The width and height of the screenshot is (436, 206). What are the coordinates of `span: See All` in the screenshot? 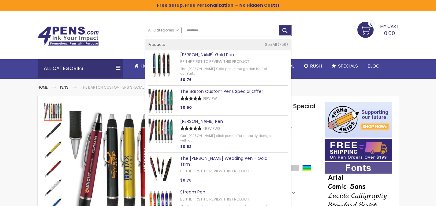 It's located at (271, 44).